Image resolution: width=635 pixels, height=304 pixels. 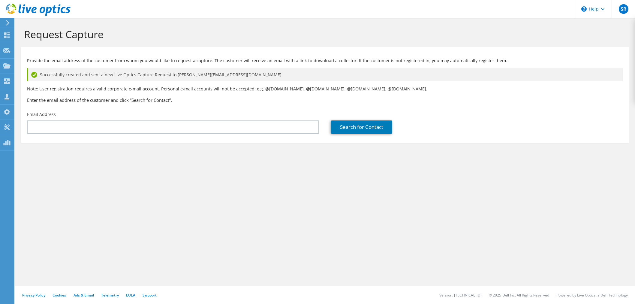 What do you see at coordinates (592, 295) in the screenshot?
I see `li: Powered by Live Optics, a Dell Technology` at bounding box center [592, 295].